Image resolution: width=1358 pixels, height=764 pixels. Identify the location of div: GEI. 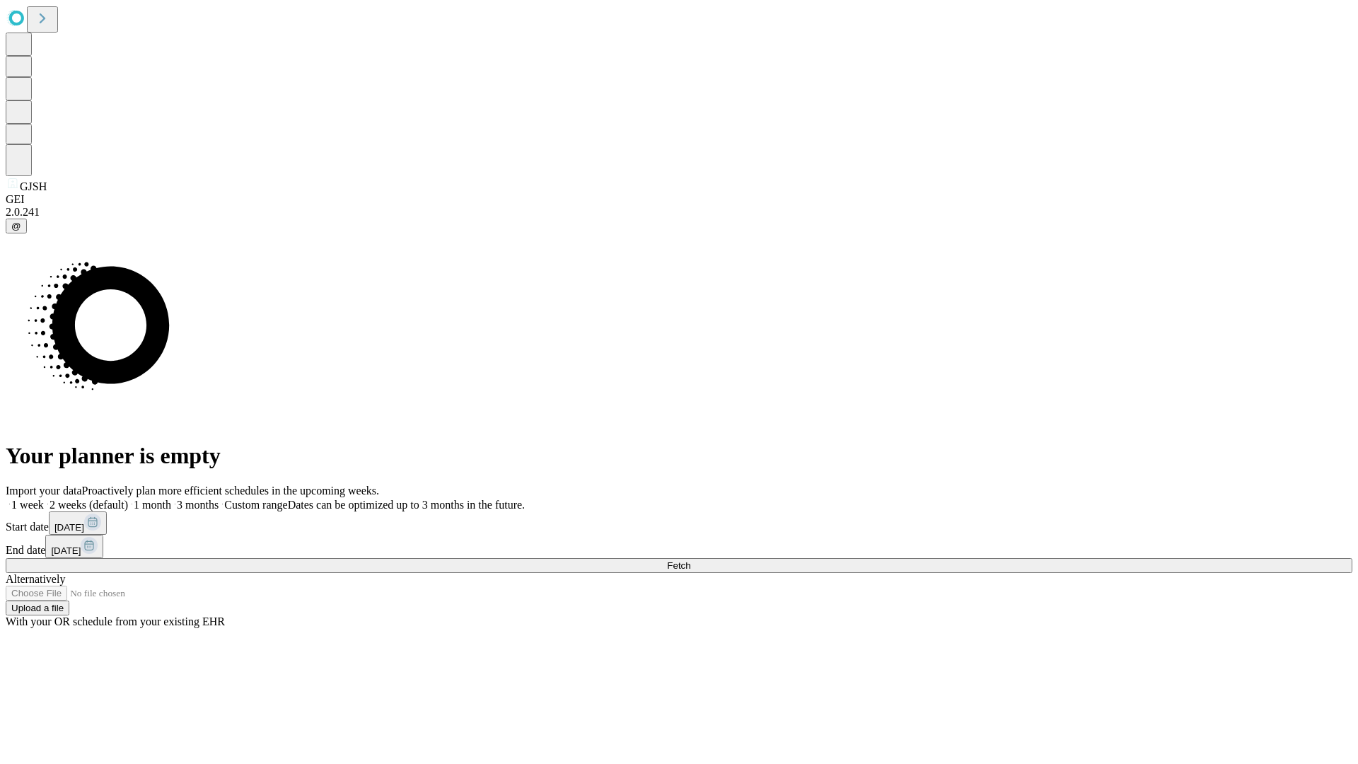
(679, 199).